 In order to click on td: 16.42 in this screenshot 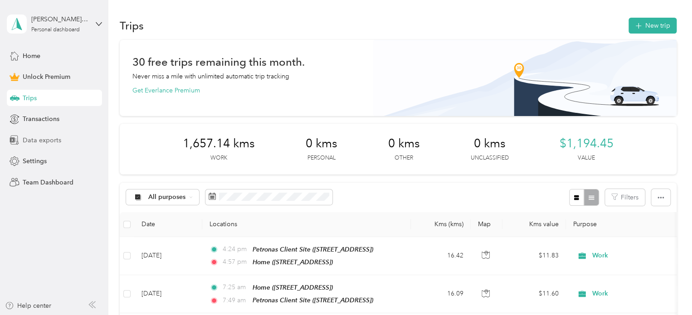, I will do `click(441, 256)`.